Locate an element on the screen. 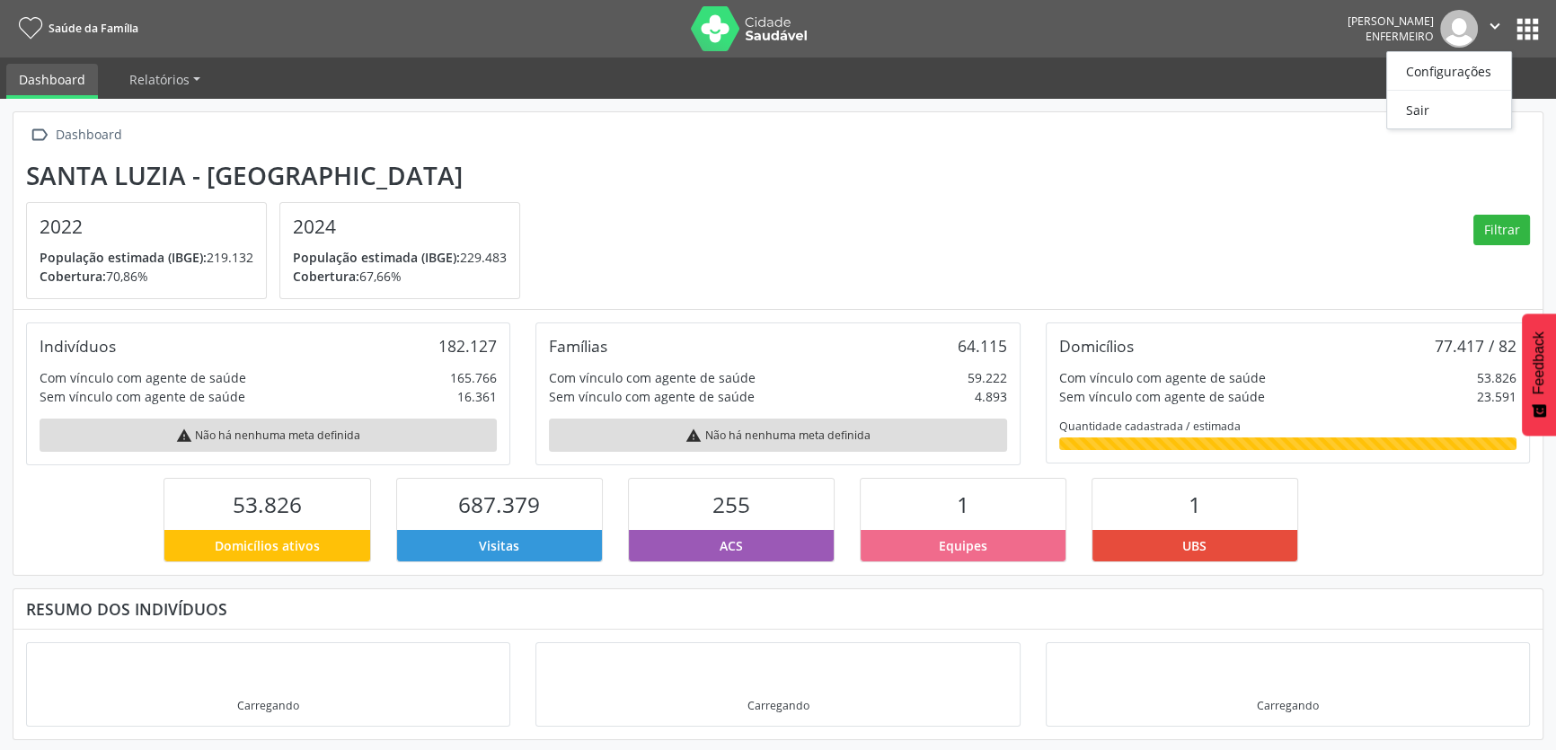 This screenshot has width=1556, height=750. div: Dashboard is located at coordinates (88, 135).